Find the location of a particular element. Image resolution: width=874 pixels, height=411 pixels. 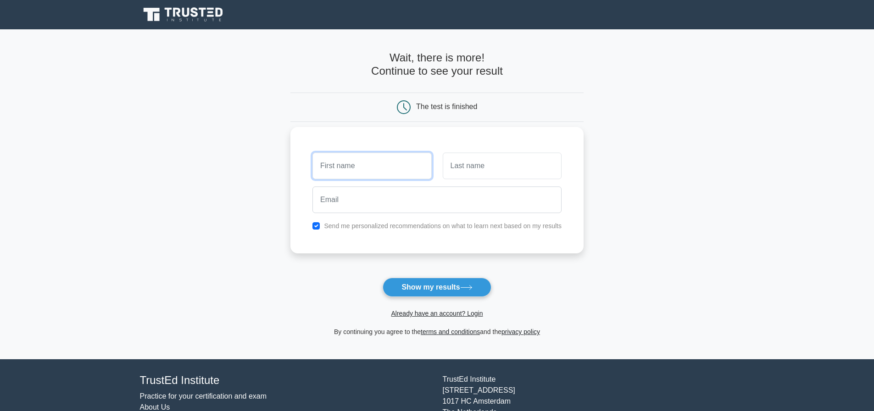

input: Email is located at coordinates (437, 200).